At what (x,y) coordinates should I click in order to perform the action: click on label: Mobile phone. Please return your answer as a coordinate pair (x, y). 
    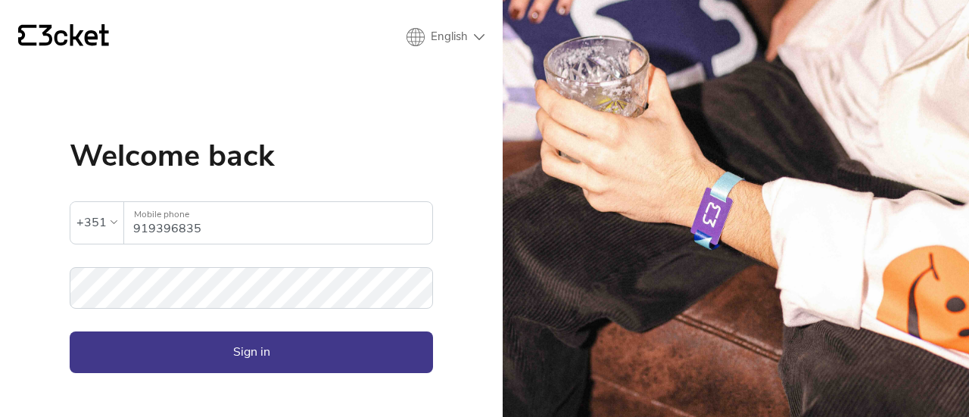
    Looking at the image, I should click on (278, 214).